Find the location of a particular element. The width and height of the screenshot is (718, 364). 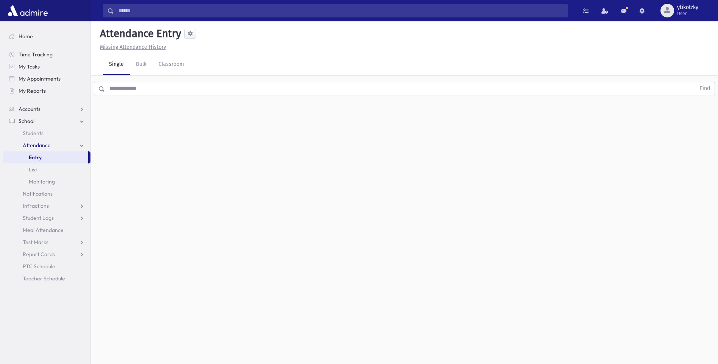

span: Time Tracking is located at coordinates (36, 55).